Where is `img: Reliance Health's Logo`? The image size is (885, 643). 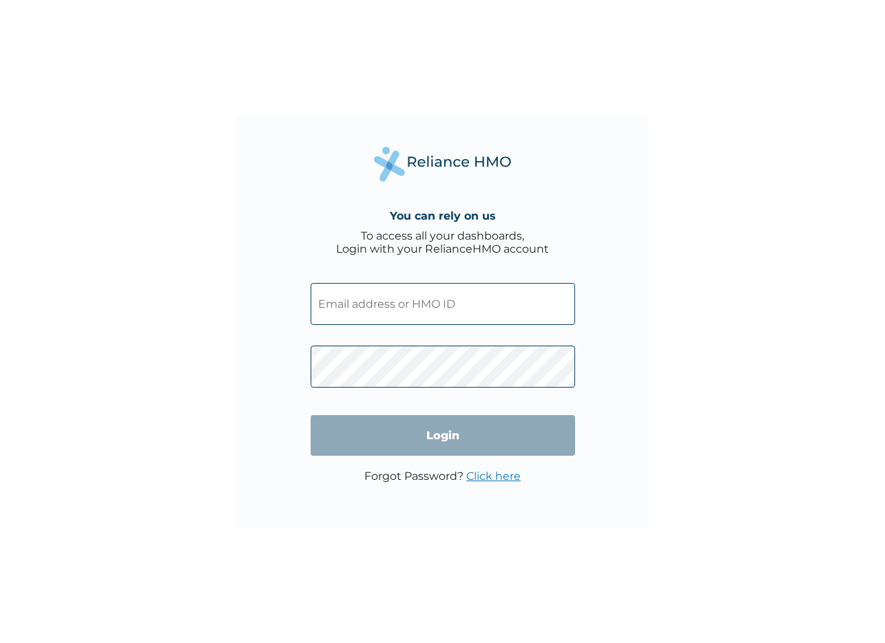
img: Reliance Health's Logo is located at coordinates (443, 164).